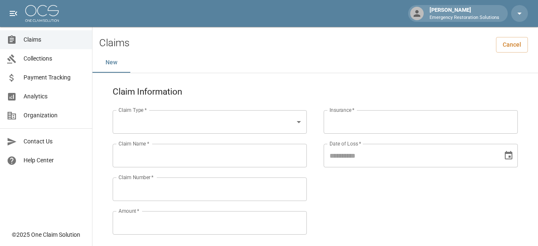 This screenshot has height=246, width=538. Describe the element at coordinates (509, 156) in the screenshot. I see `button: Choose date` at that location.